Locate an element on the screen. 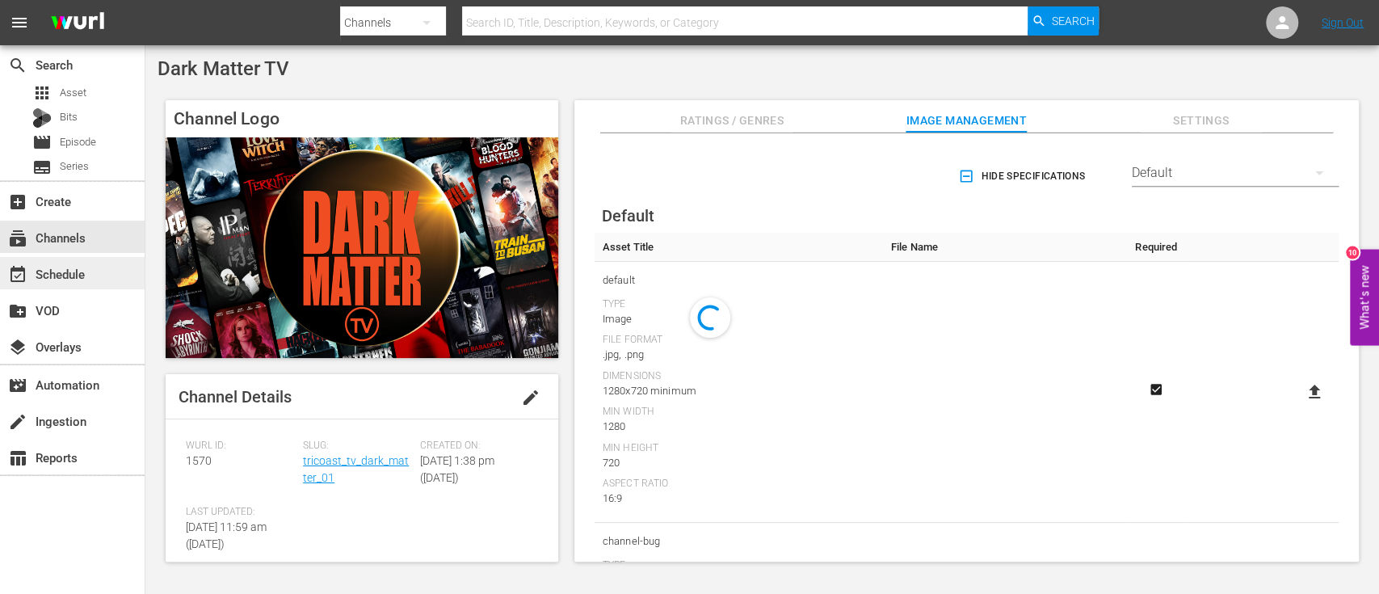 This screenshot has width=1379, height=594. span: menu is located at coordinates (19, 23).